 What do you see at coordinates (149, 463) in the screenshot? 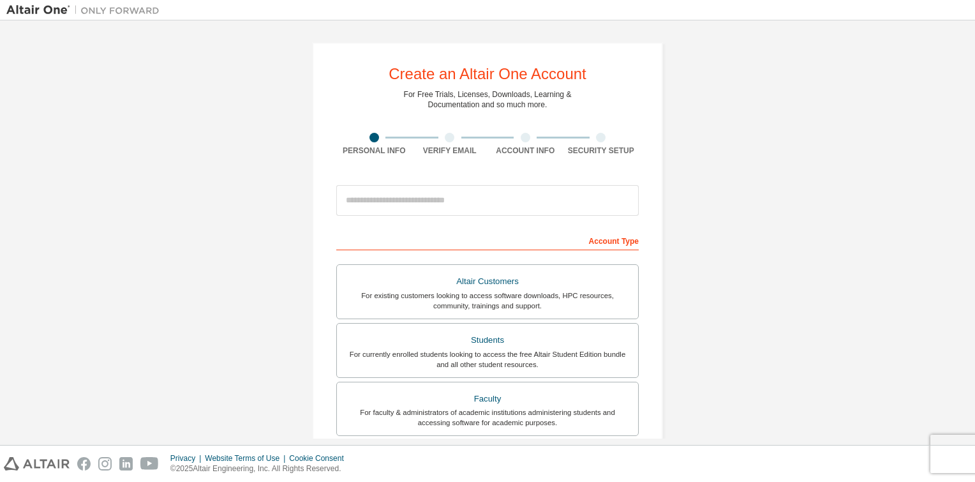
I see `img: youtube.svg` at bounding box center [149, 463].